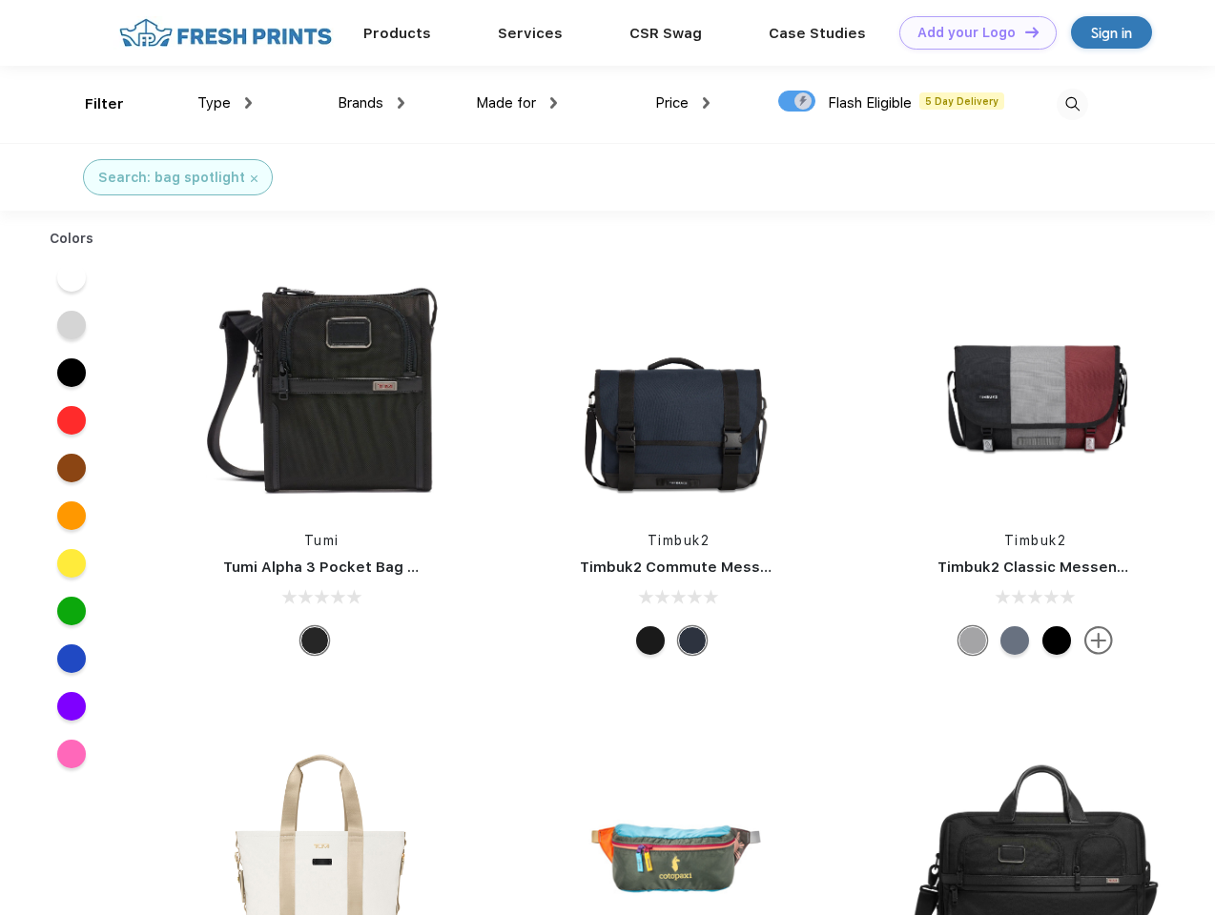 The height and width of the screenshot is (915, 1215). I want to click on img: fo%20logo%202.webp, so click(225, 32).